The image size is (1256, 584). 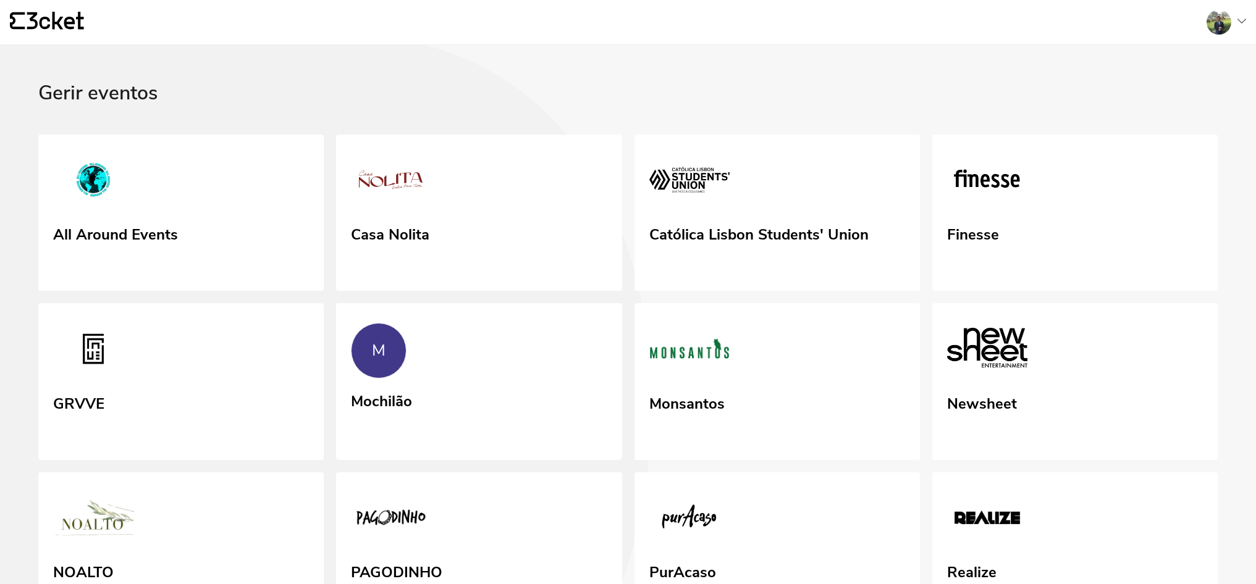 I want to click on img: Newsheet, so click(x=987, y=351).